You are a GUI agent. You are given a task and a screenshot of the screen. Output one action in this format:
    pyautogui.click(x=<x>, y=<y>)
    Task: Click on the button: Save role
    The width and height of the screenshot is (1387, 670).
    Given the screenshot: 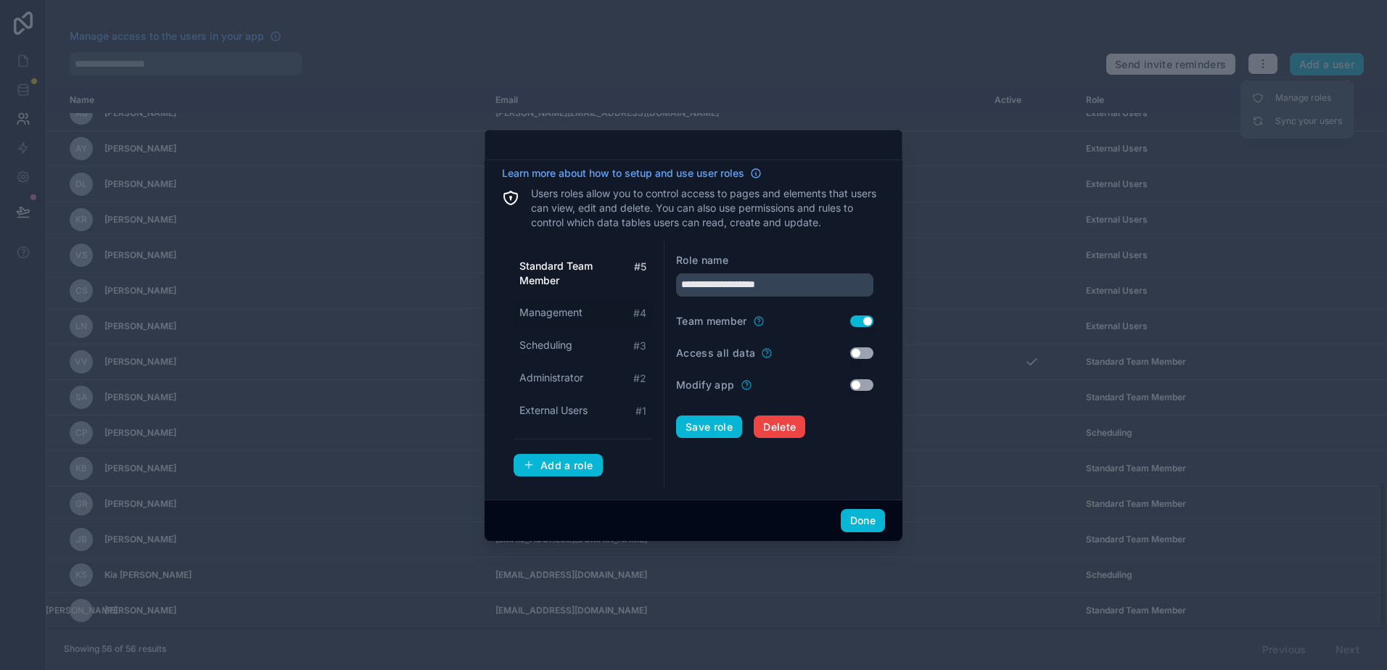 What is the action you would take?
    pyautogui.click(x=709, y=427)
    